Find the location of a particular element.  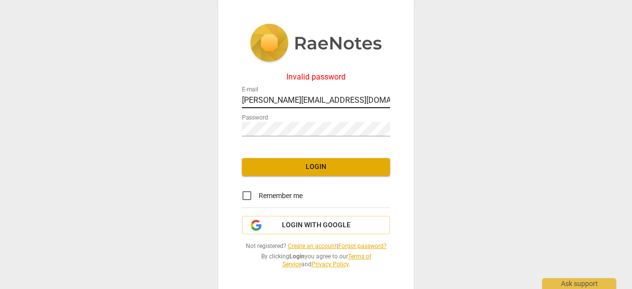

label: Password is located at coordinates (255, 117).